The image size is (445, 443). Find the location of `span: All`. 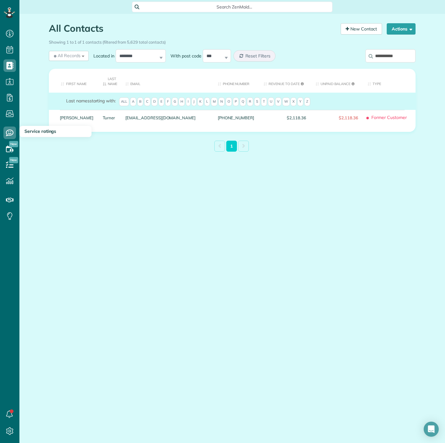

span: All is located at coordinates (124, 102).